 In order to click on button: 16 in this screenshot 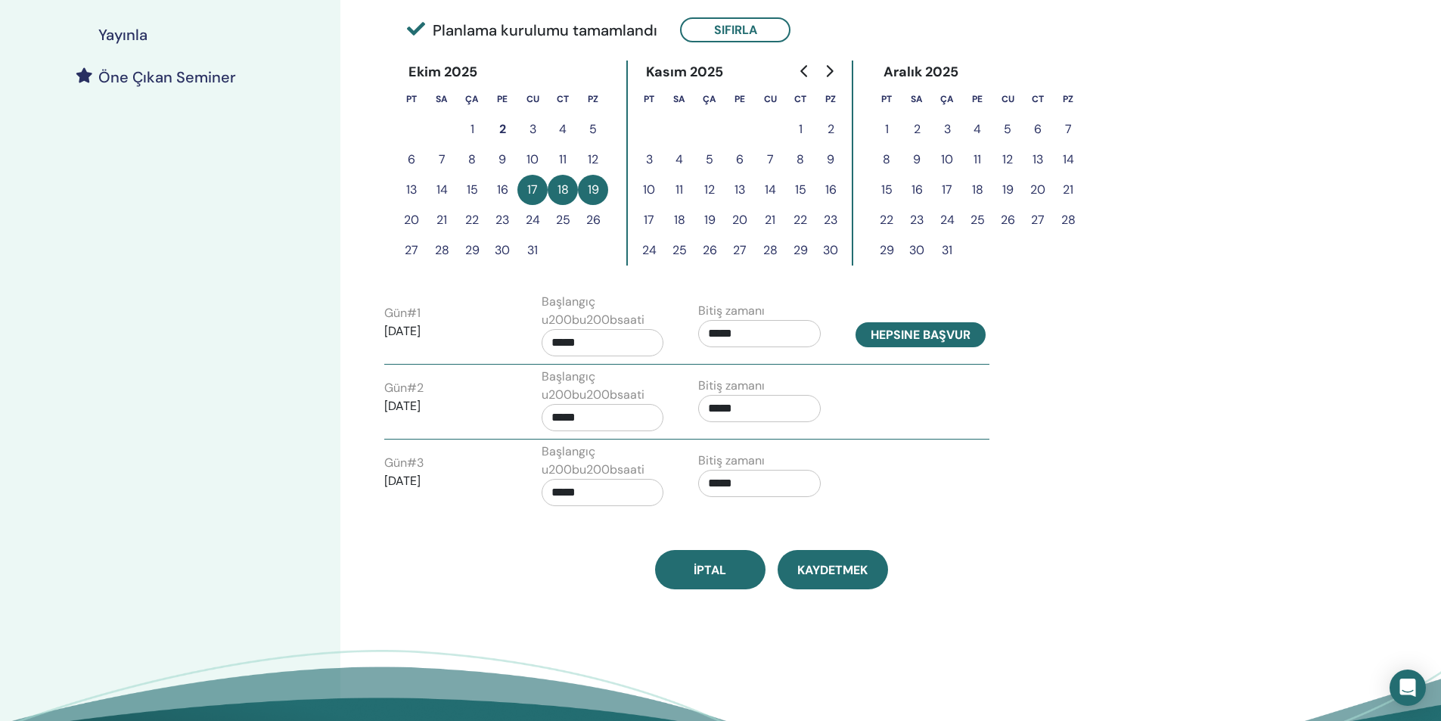, I will do `click(830, 190)`.